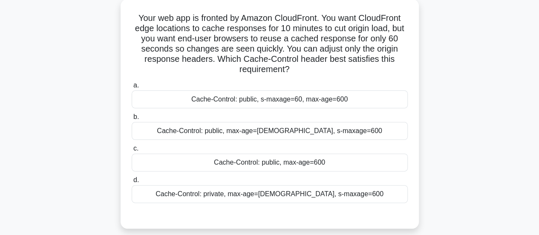 The height and width of the screenshot is (235, 539). Describe the element at coordinates (269, 162) in the screenshot. I see `div: Cache-Control: public, max-age=600` at that location.